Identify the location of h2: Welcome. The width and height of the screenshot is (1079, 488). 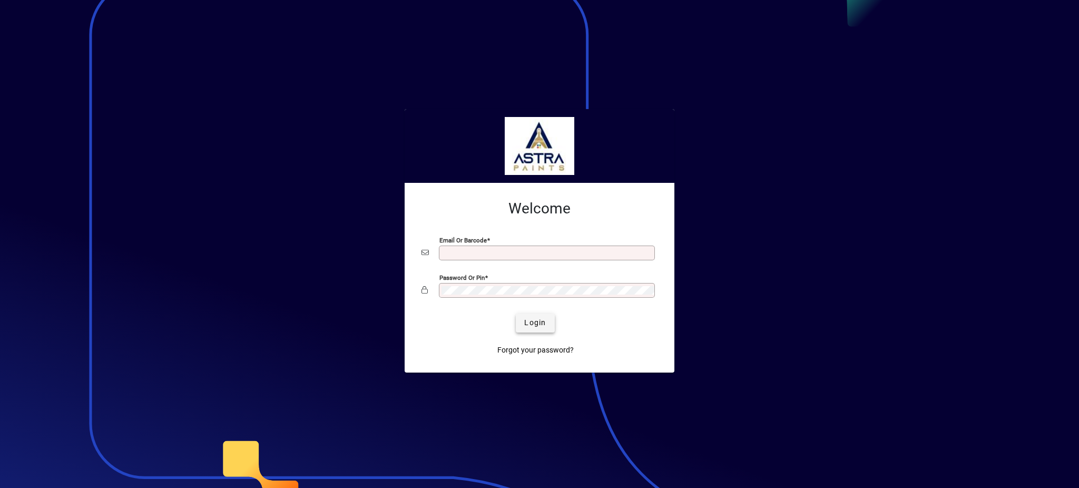
(540, 209).